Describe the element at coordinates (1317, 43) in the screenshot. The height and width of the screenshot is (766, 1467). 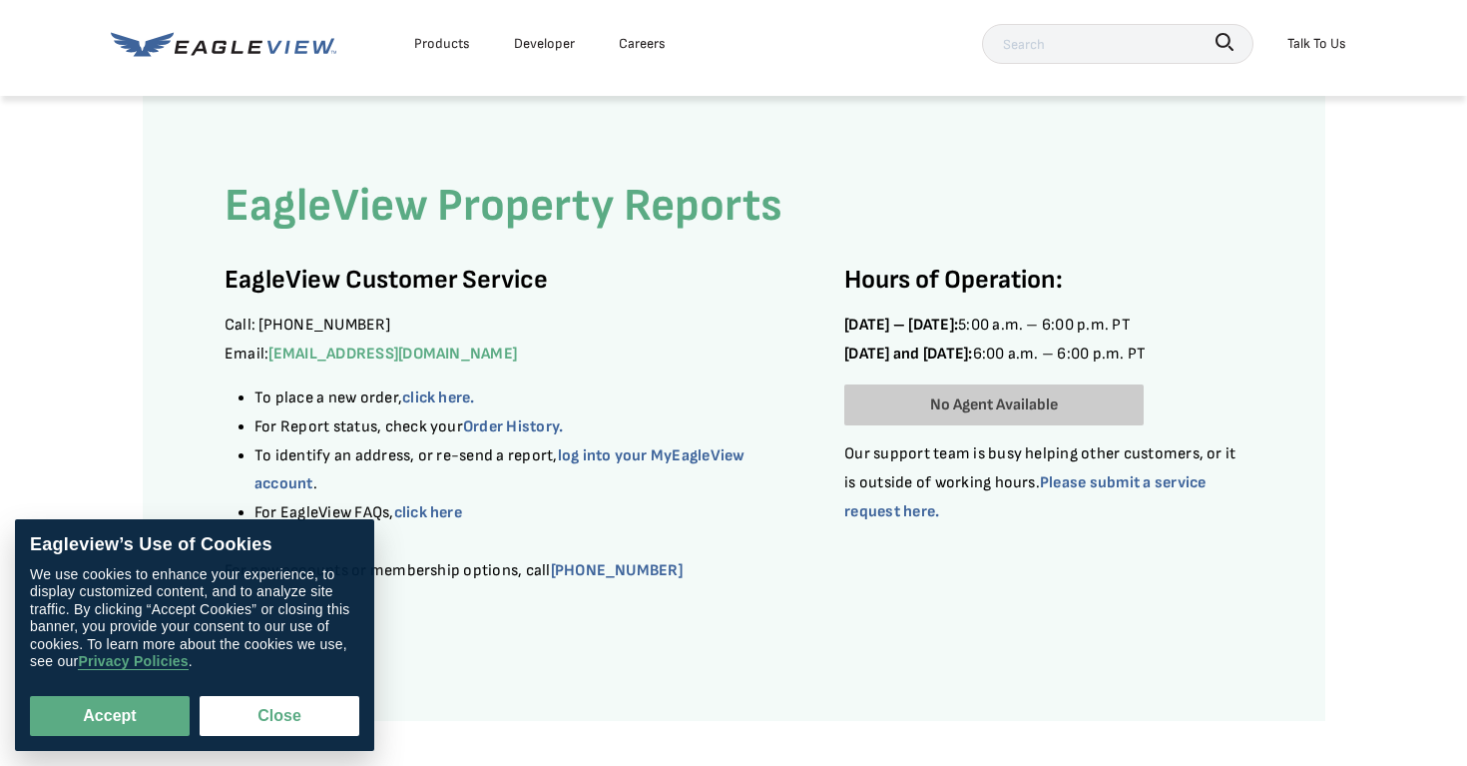
I see `div: Talk To Us` at that location.